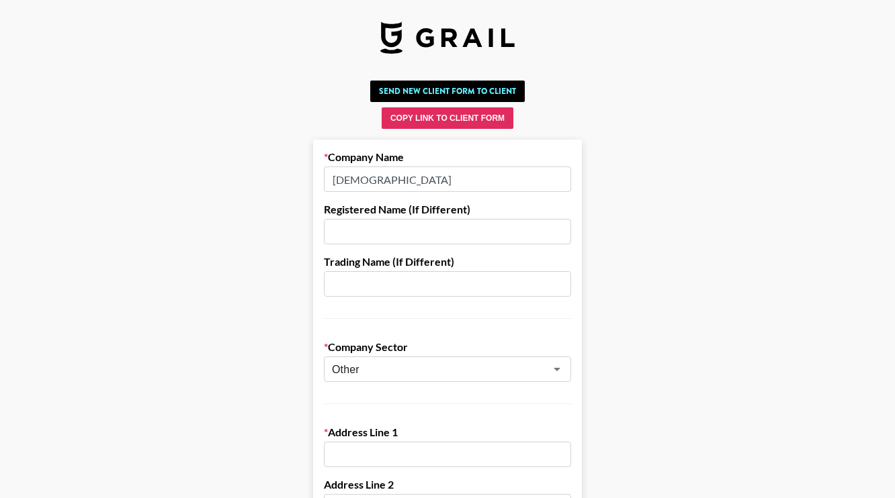 This screenshot has height=498, width=895. I want to click on label: Company Sector, so click(447, 347).